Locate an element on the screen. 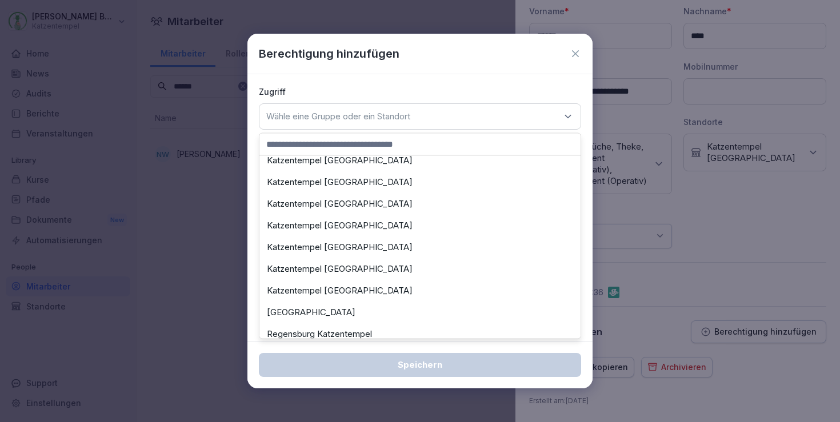  p: Wähle eine Gruppe oder ein Standort is located at coordinates (338, 117).